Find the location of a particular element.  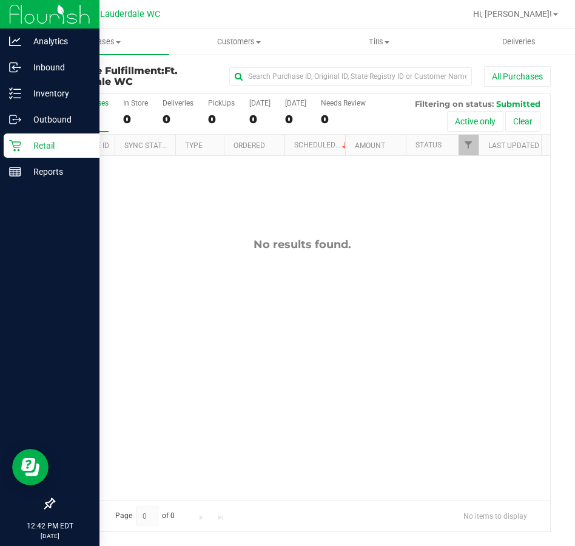

span: Deliveries is located at coordinates (519, 42).